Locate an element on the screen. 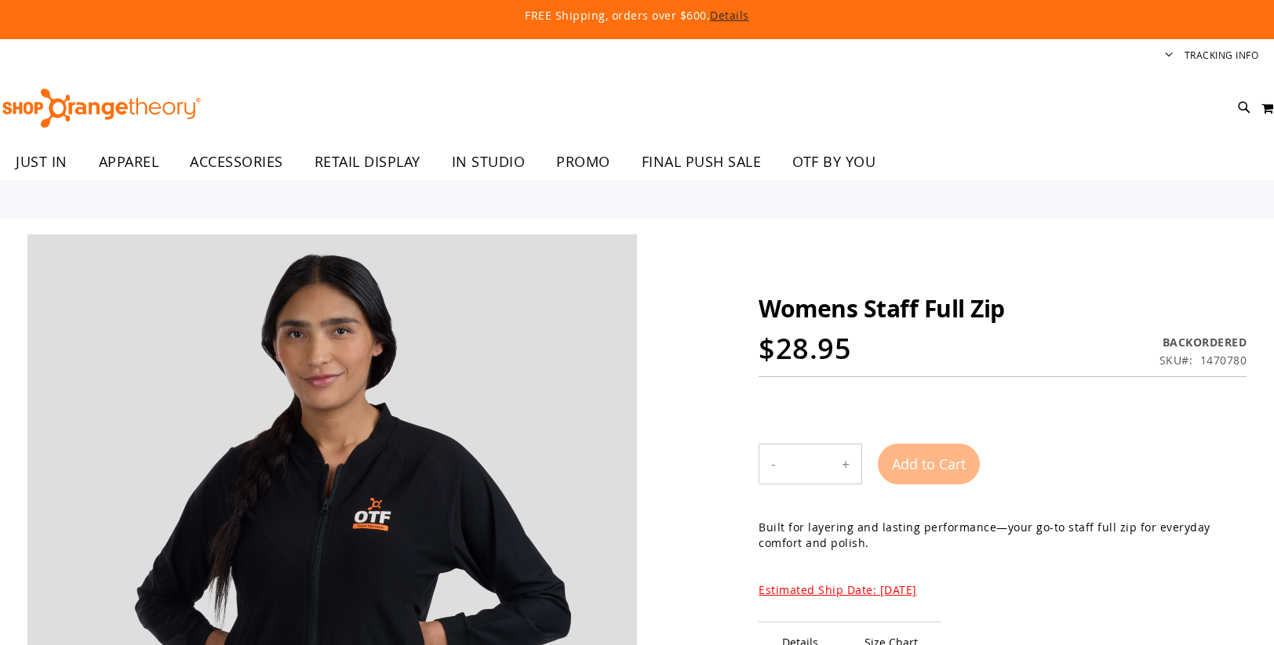  span: APPAREL is located at coordinates (129, 162).